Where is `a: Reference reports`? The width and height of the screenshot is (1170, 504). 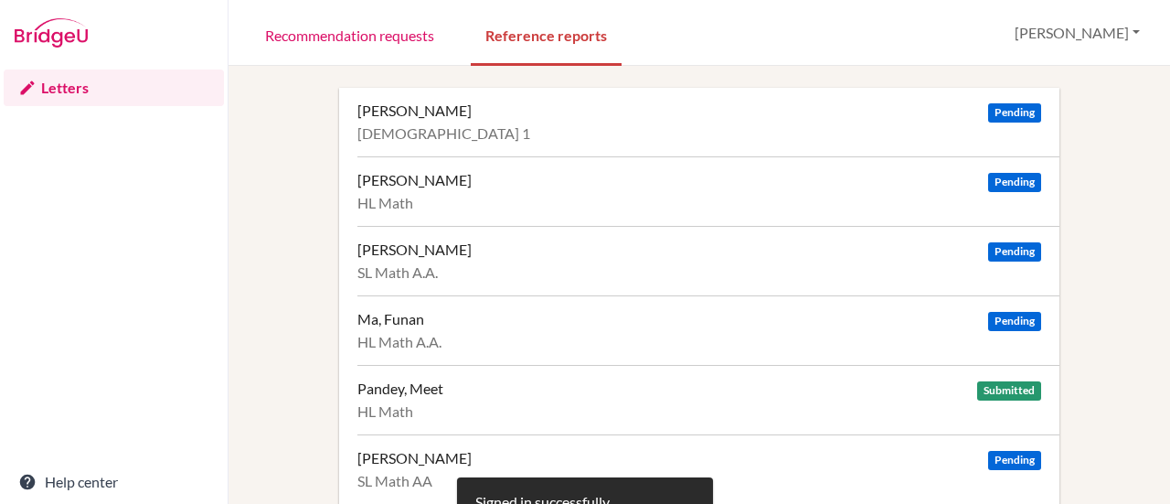
a: Reference reports is located at coordinates (546, 34).